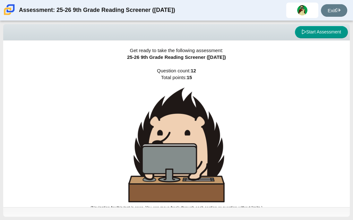  What do you see at coordinates (177, 50) in the screenshot?
I see `span: Get ready to take the following assessment:` at bounding box center [177, 50].